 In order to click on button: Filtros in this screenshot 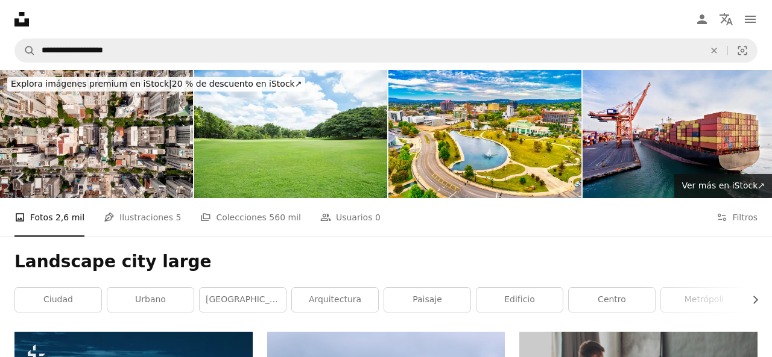, I will do `click(737, 218)`.